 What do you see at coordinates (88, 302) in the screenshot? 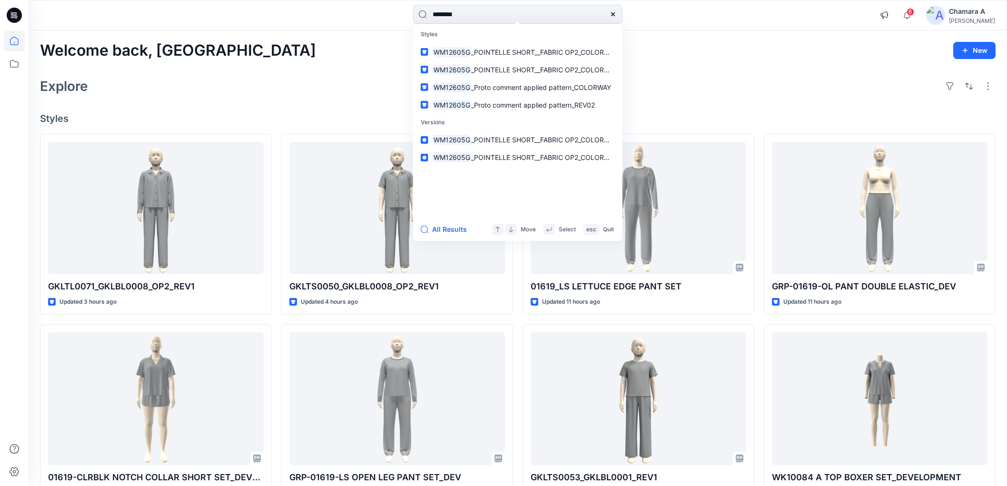
I see `p: Updated 3 hours ago` at bounding box center [88, 302].